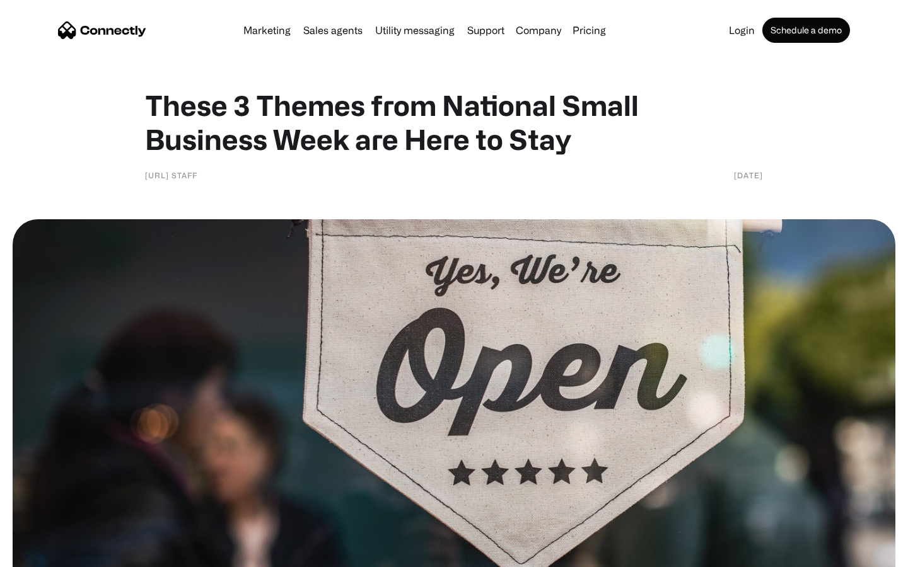 The height and width of the screenshot is (567, 908). Describe the element at coordinates (267, 30) in the screenshot. I see `a: Marketing` at that location.